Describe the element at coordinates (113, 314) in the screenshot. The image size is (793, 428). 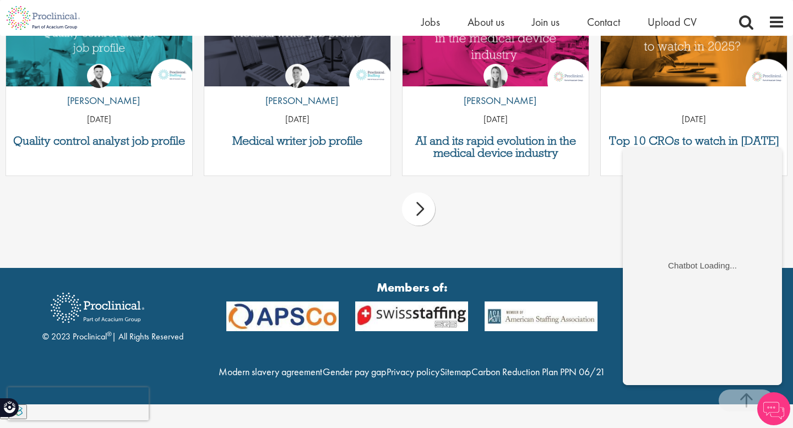
I see `div: © 2023 Proclinical | All Rights Reserved` at that location.